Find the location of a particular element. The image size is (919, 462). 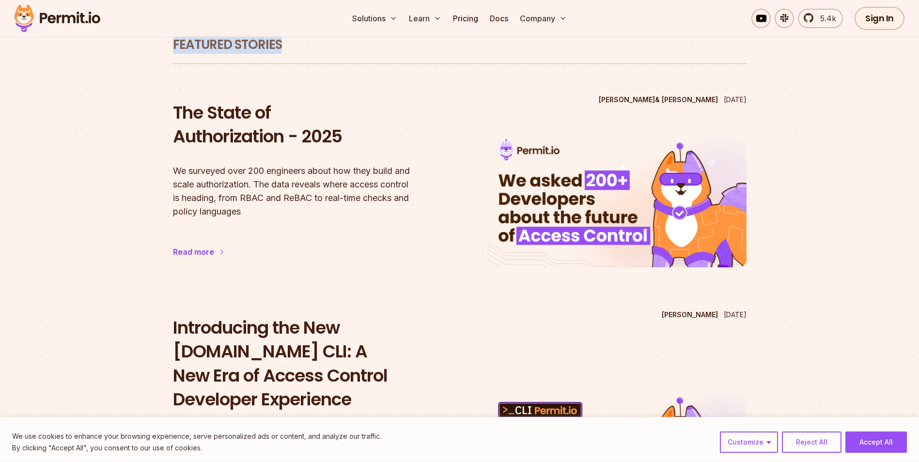

div: Read more is located at coordinates (193, 252).